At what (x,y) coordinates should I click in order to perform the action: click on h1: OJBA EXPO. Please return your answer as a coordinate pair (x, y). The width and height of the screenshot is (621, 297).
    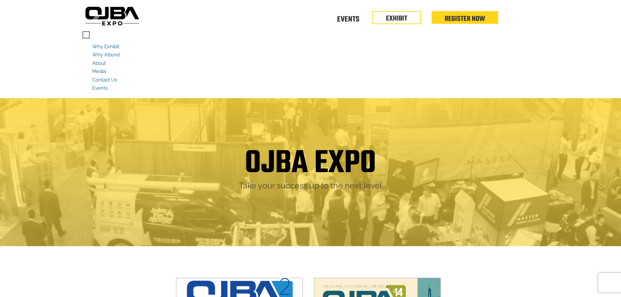
    Looking at the image, I should click on (310, 164).